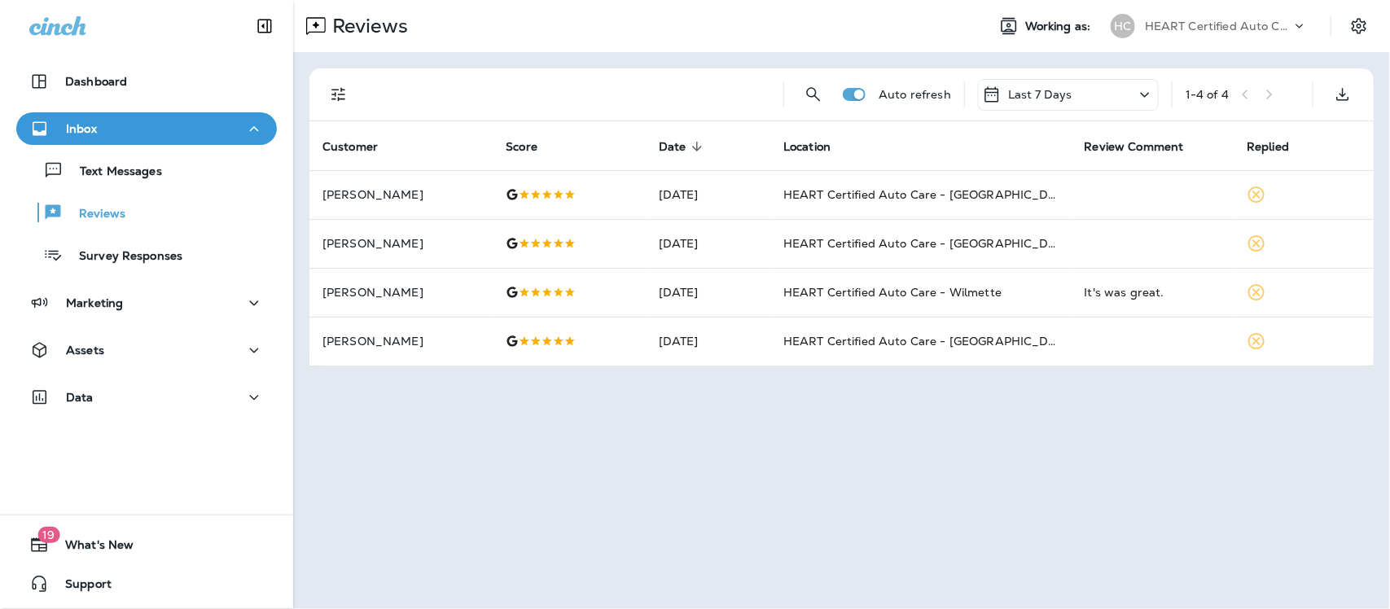 The width and height of the screenshot is (1390, 609). Describe the element at coordinates (265, 26) in the screenshot. I see `button: Collapse Sidebar` at that location.